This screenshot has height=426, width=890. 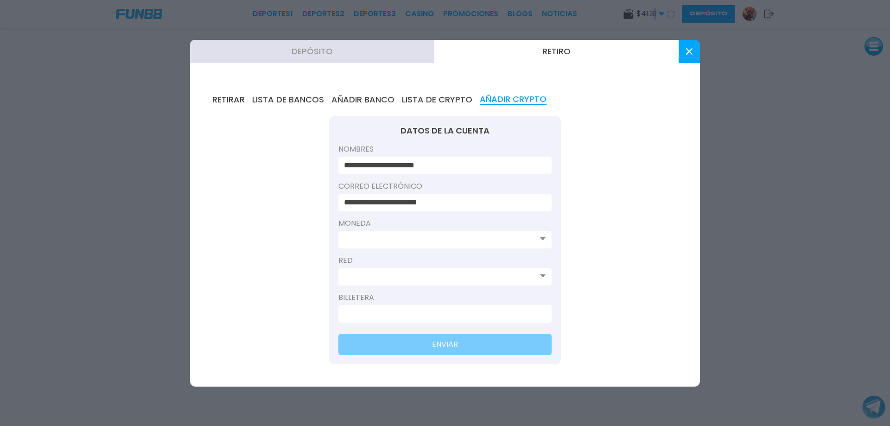 I want to click on button: RETIRAR, so click(x=229, y=100).